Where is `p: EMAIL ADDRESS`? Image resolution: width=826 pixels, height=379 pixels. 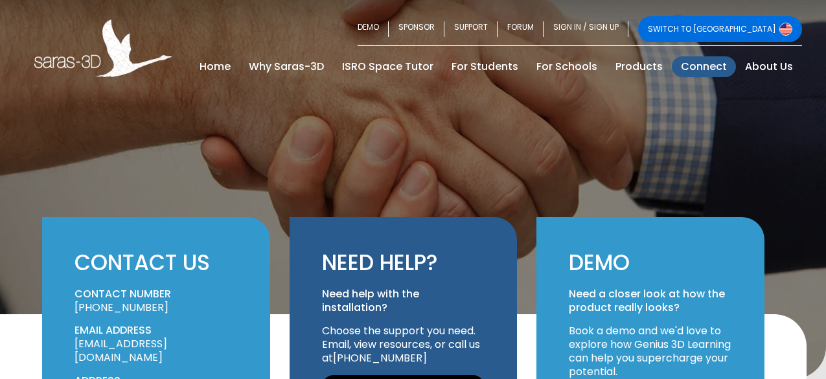
p: EMAIL ADDRESS is located at coordinates (156, 330).